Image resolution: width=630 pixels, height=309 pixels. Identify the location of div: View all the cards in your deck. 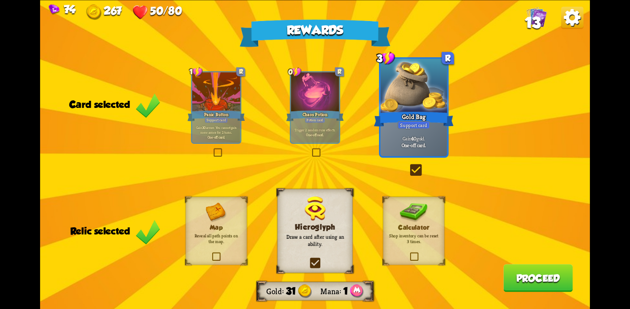
(536, 18).